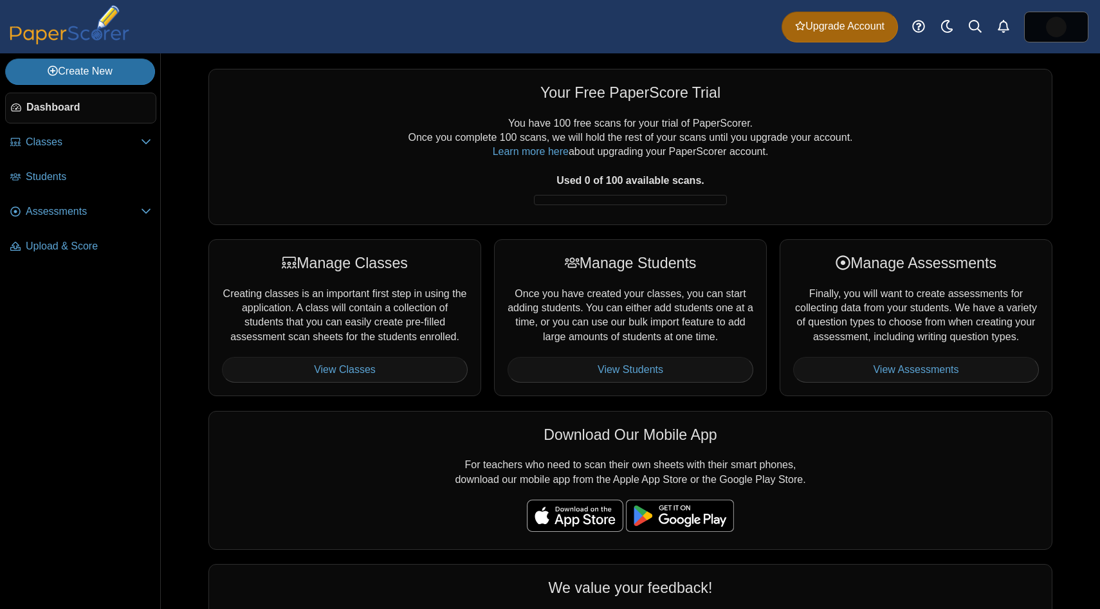 Image resolution: width=1100 pixels, height=609 pixels. I want to click on div: Creating classes is an important first step in using the application. A class will contain a coll..., so click(345, 318).